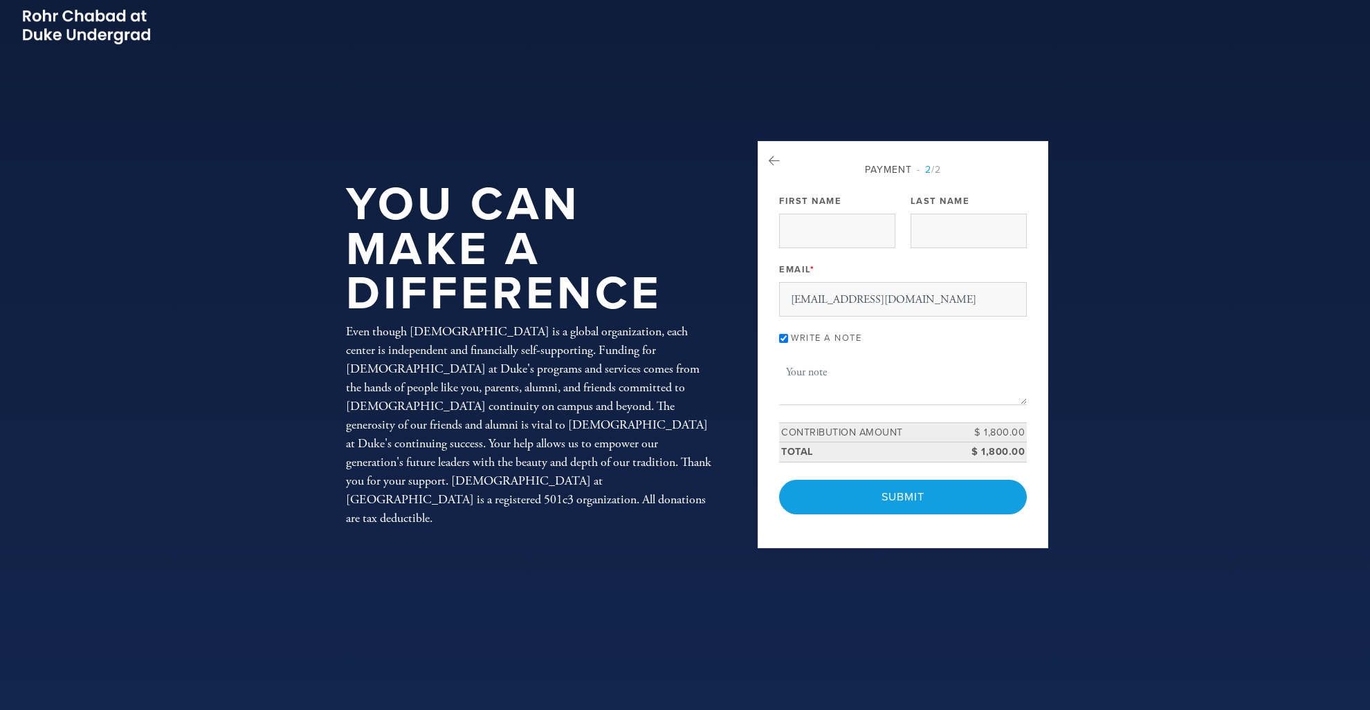 The width and height of the screenshot is (1370, 710). What do you see at coordinates (86, 26) in the screenshot?
I see `img: Picture2_0.png` at bounding box center [86, 26].